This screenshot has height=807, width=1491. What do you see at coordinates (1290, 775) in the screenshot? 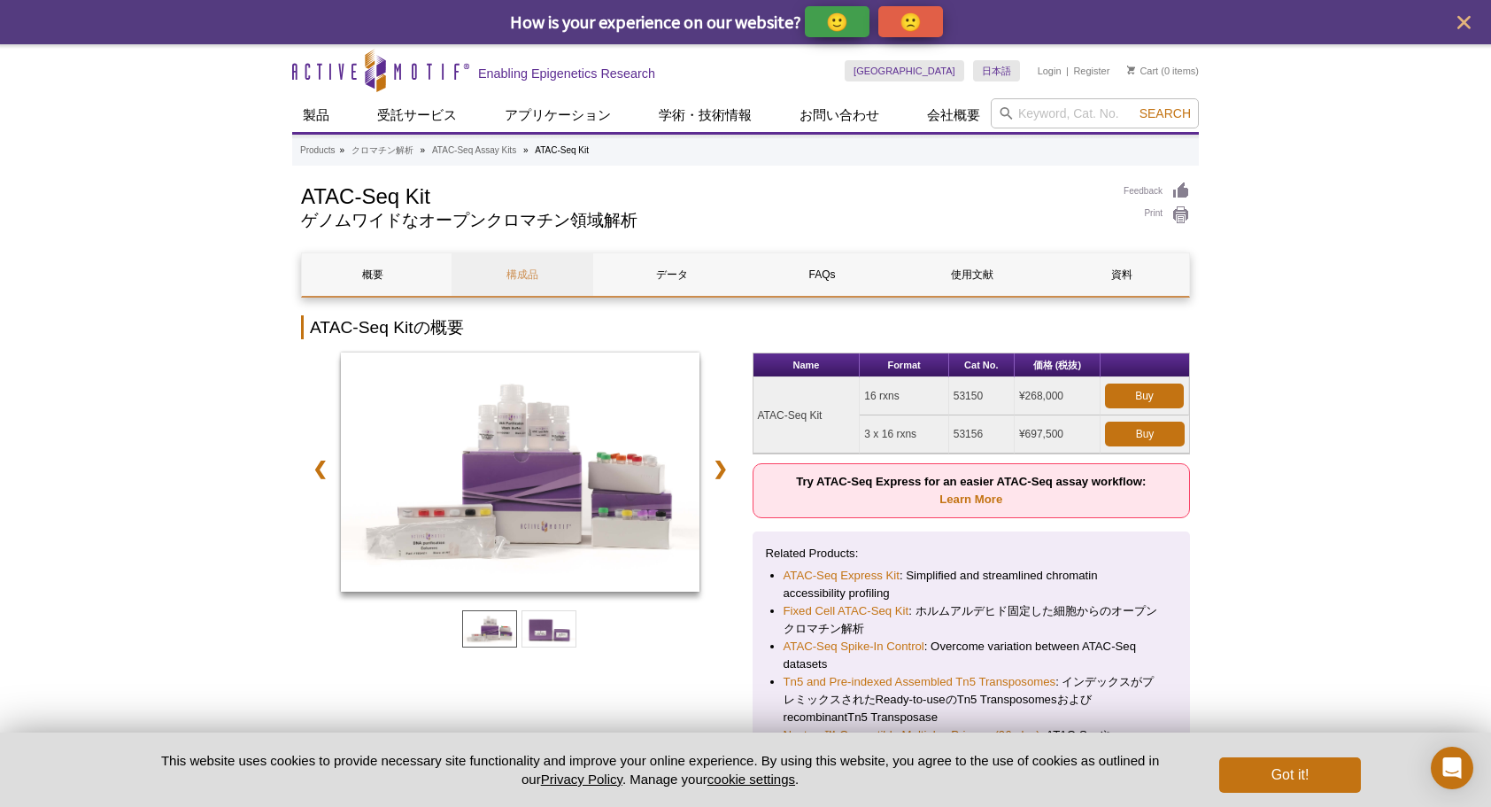
I see `button: Got it!` at bounding box center [1290, 775].